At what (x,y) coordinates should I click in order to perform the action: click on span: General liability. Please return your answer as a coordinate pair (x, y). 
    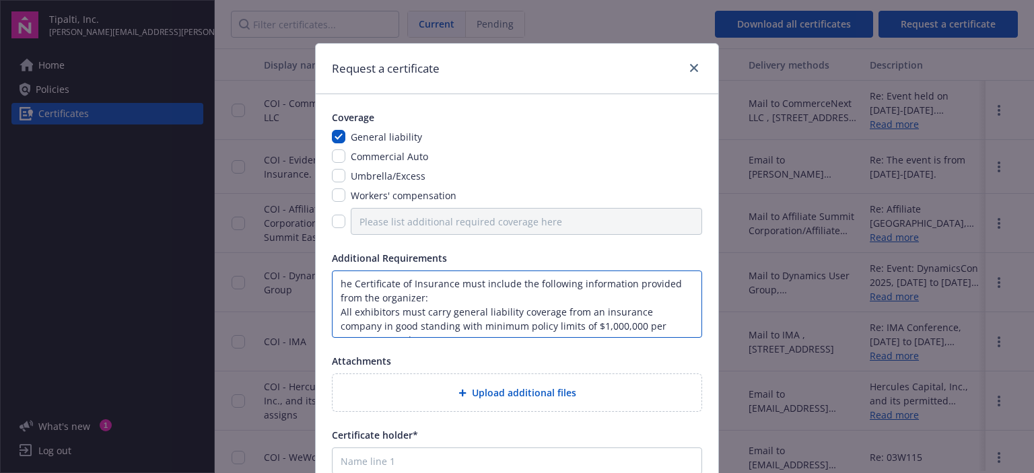
    Looking at the image, I should click on (387, 137).